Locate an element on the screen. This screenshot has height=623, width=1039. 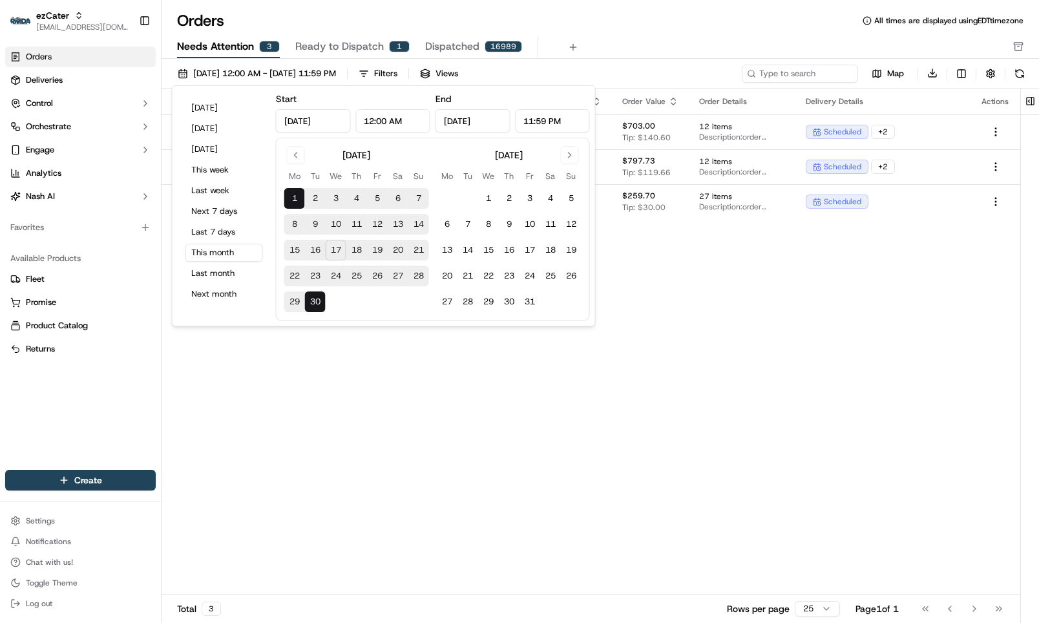
th: Tuesday is located at coordinates (468, 176).